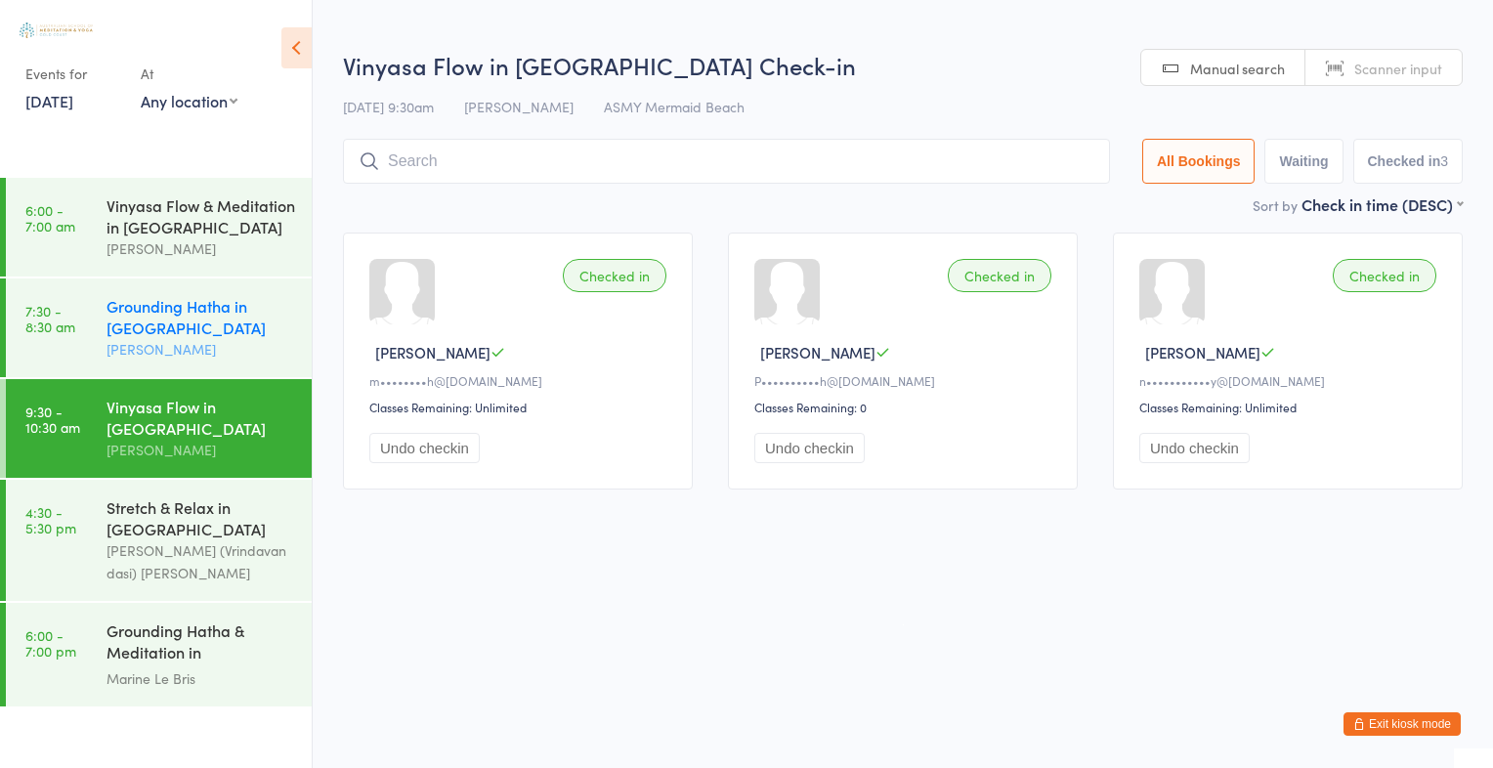 The width and height of the screenshot is (1493, 768). I want to click on button: Checked in3, so click(1408, 161).